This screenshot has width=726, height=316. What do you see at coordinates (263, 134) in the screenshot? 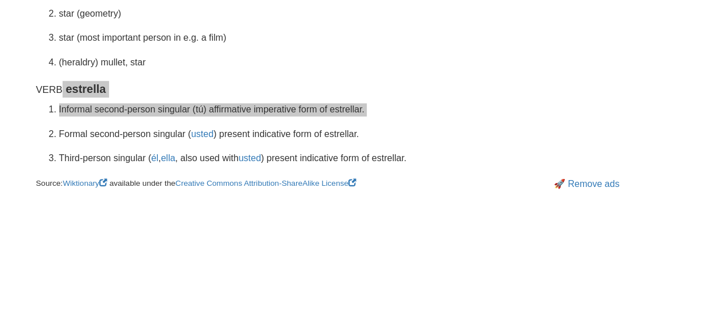
I see `li: Formal second-person singular ( ) present indicative form of estrellar.` at bounding box center [263, 134].